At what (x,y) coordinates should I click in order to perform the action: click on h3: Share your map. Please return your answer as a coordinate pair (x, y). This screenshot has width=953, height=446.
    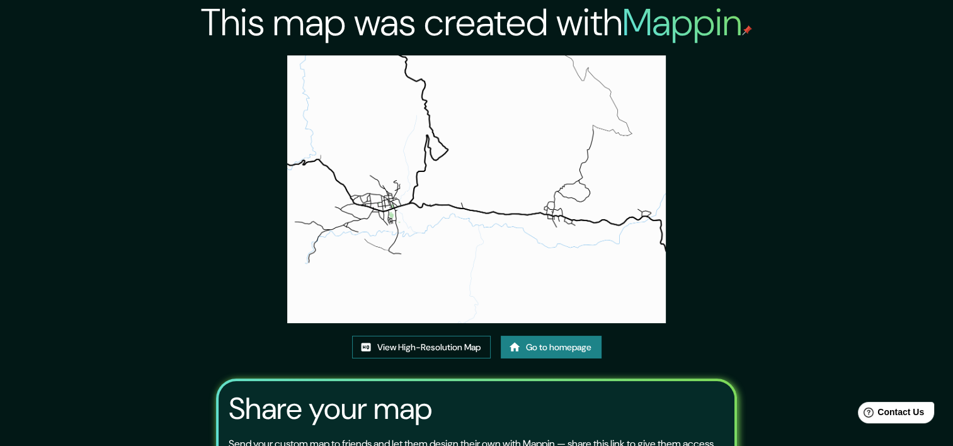
    Looking at the image, I should click on (330, 409).